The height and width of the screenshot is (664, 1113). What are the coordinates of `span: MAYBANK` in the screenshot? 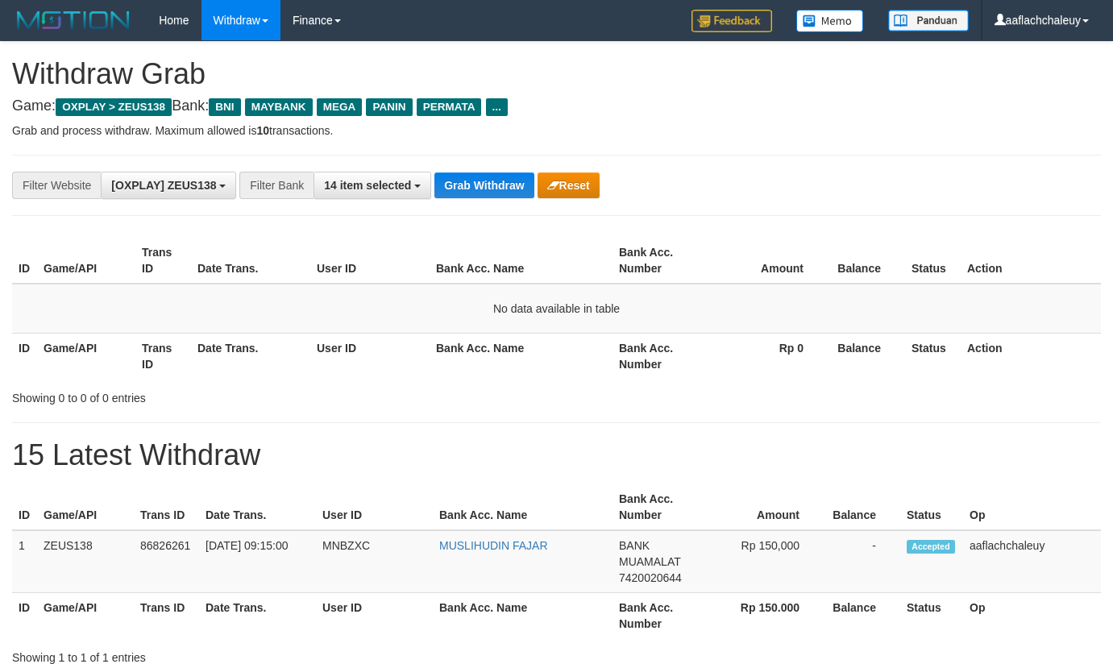 It's located at (279, 107).